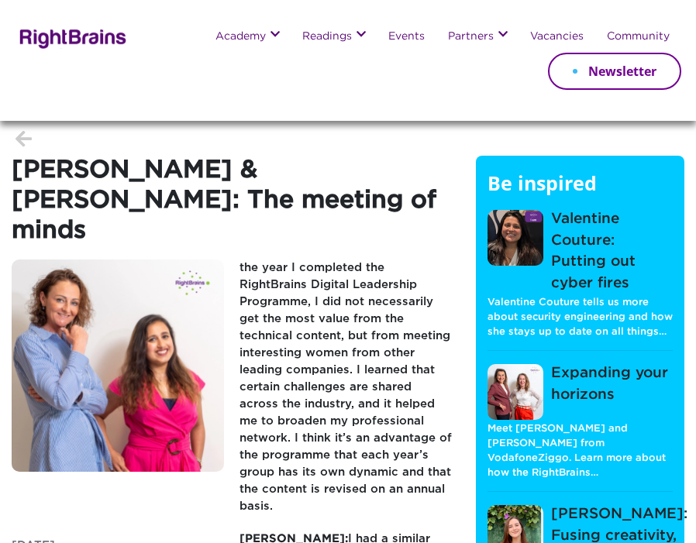 The height and width of the screenshot is (543, 696). I want to click on a: Community, so click(638, 37).